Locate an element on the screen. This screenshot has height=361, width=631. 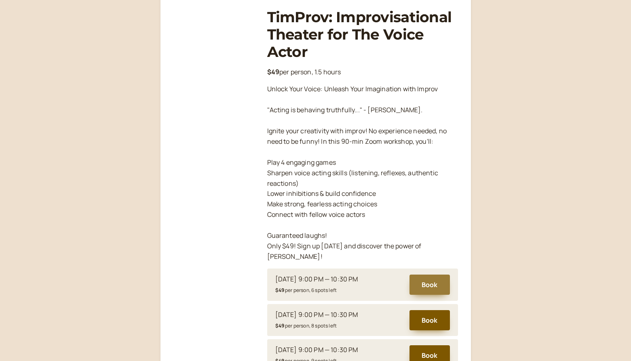
small: per person, 6 spots left is located at coordinates (306, 290).